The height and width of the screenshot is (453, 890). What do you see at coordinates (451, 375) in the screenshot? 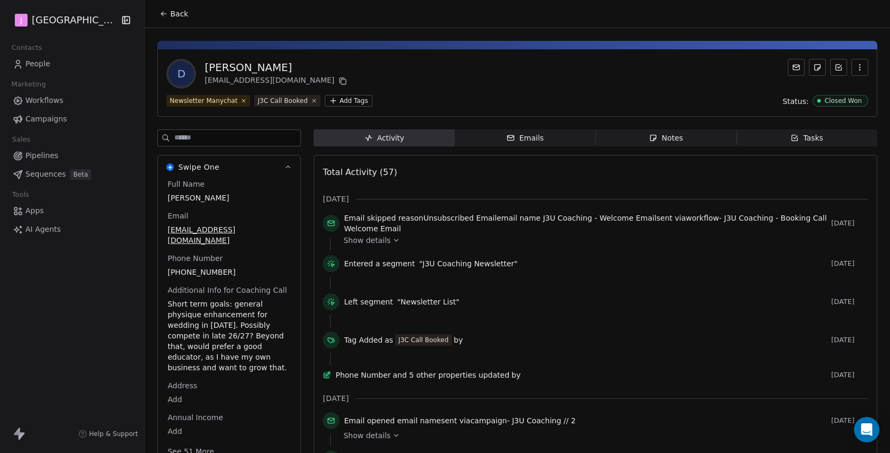
I see `span: and 5 other properties updated` at bounding box center [451, 375].